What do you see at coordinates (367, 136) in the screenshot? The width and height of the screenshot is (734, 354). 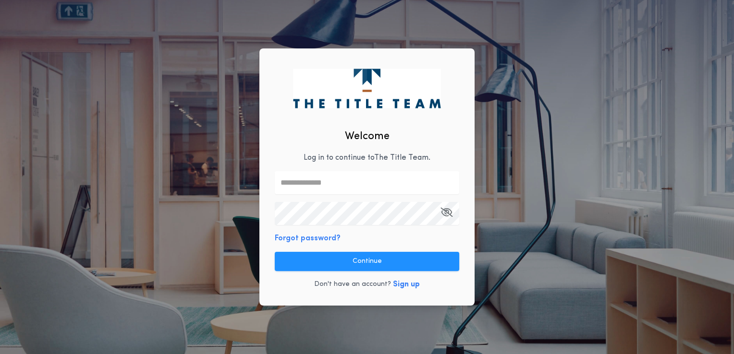 I see `h2: Welcome` at bounding box center [367, 136].